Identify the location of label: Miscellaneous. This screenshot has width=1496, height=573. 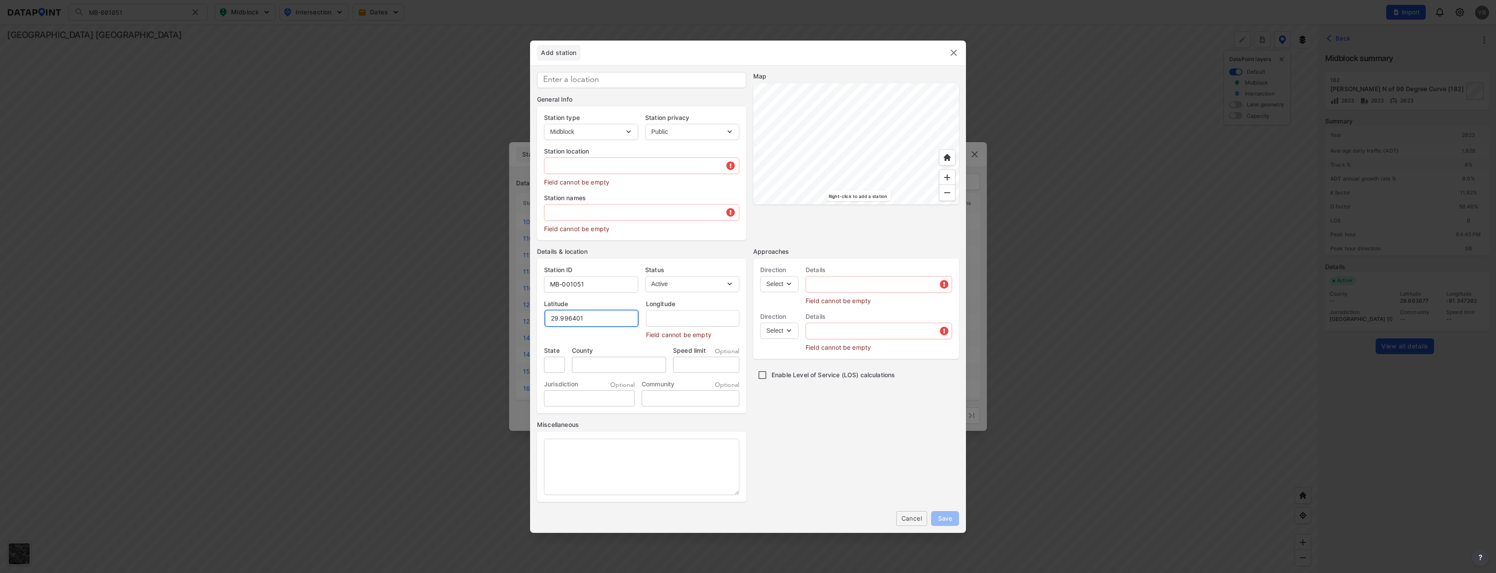
(642, 424).